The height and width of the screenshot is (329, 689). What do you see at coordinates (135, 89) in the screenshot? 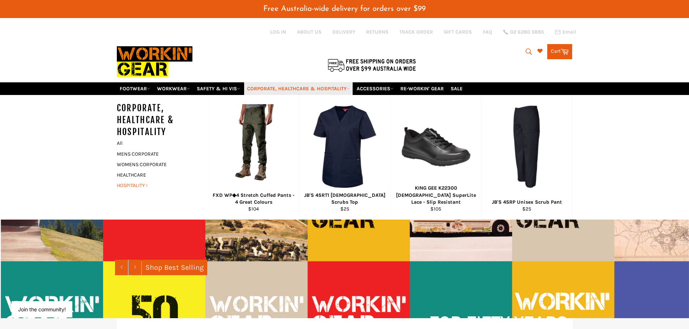
I see `a: FOOTWEAR` at bounding box center [135, 89].